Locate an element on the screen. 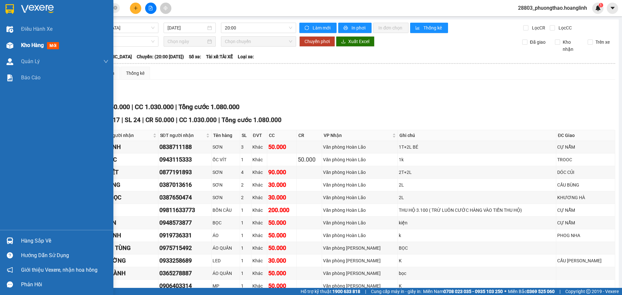 This screenshot has height=295, width=622. div: ỐC VÍT is located at coordinates (225, 160).